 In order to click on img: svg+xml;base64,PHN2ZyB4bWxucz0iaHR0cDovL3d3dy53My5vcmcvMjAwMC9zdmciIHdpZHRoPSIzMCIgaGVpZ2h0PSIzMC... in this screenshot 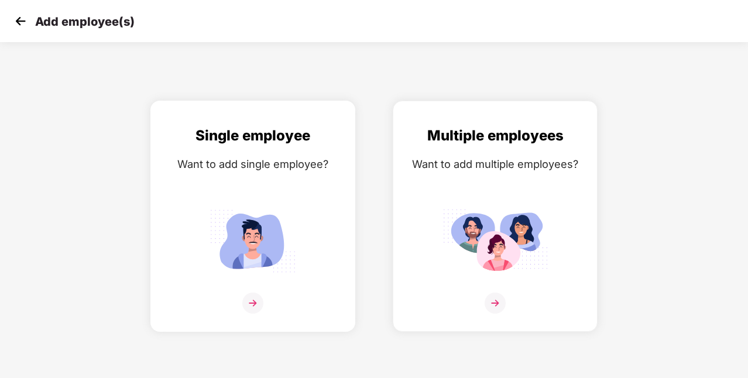, I will do `click(20, 21)`.